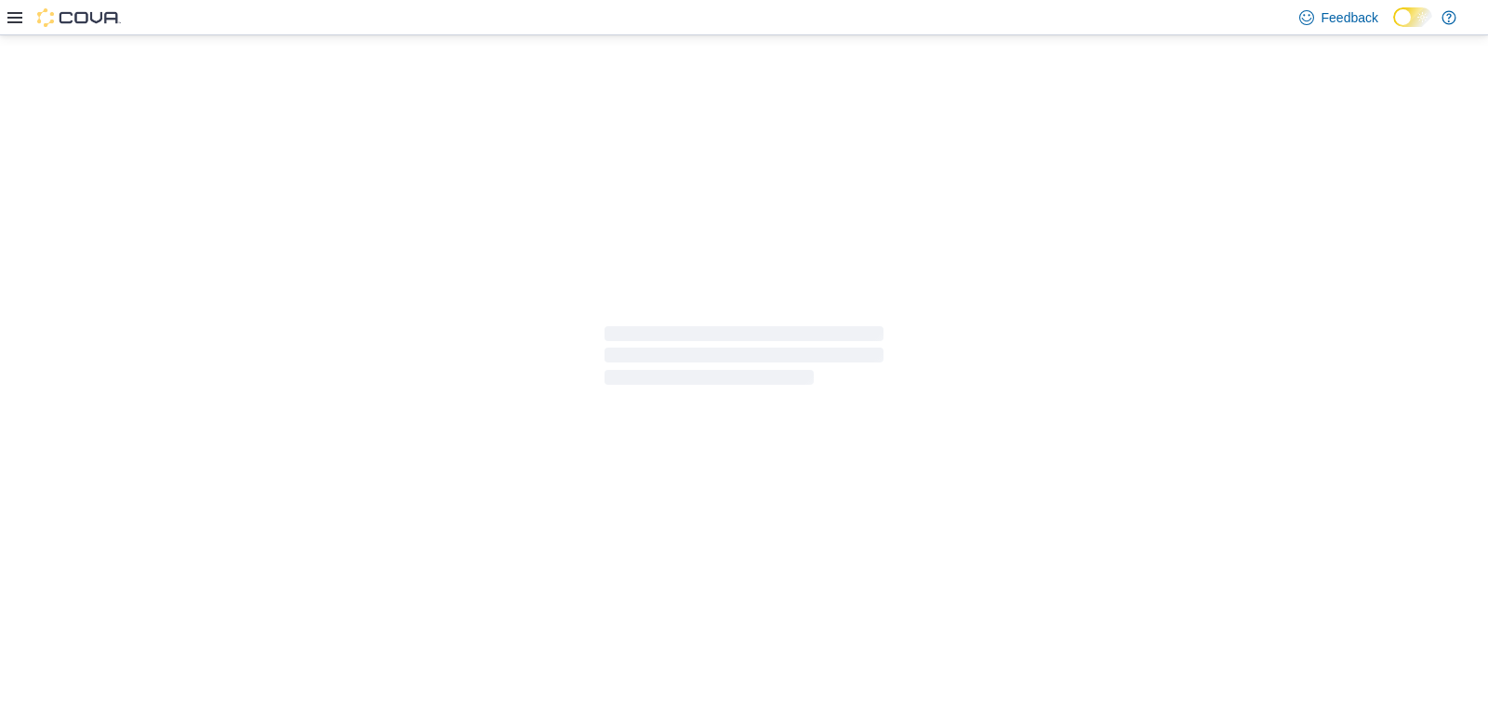 This screenshot has height=711, width=1488. What do you see at coordinates (744, 360) in the screenshot?
I see `span: Loading` at bounding box center [744, 360].